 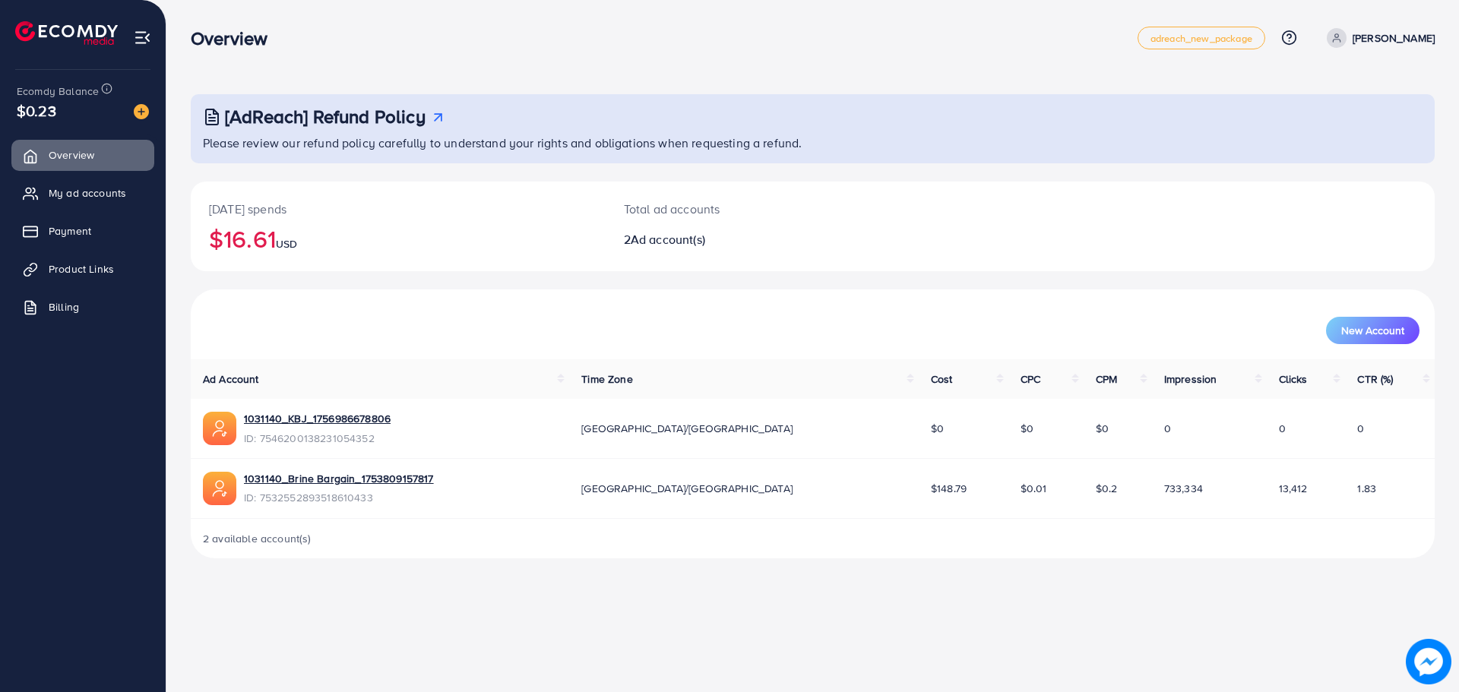 I want to click on span: Cost, so click(x=942, y=379).